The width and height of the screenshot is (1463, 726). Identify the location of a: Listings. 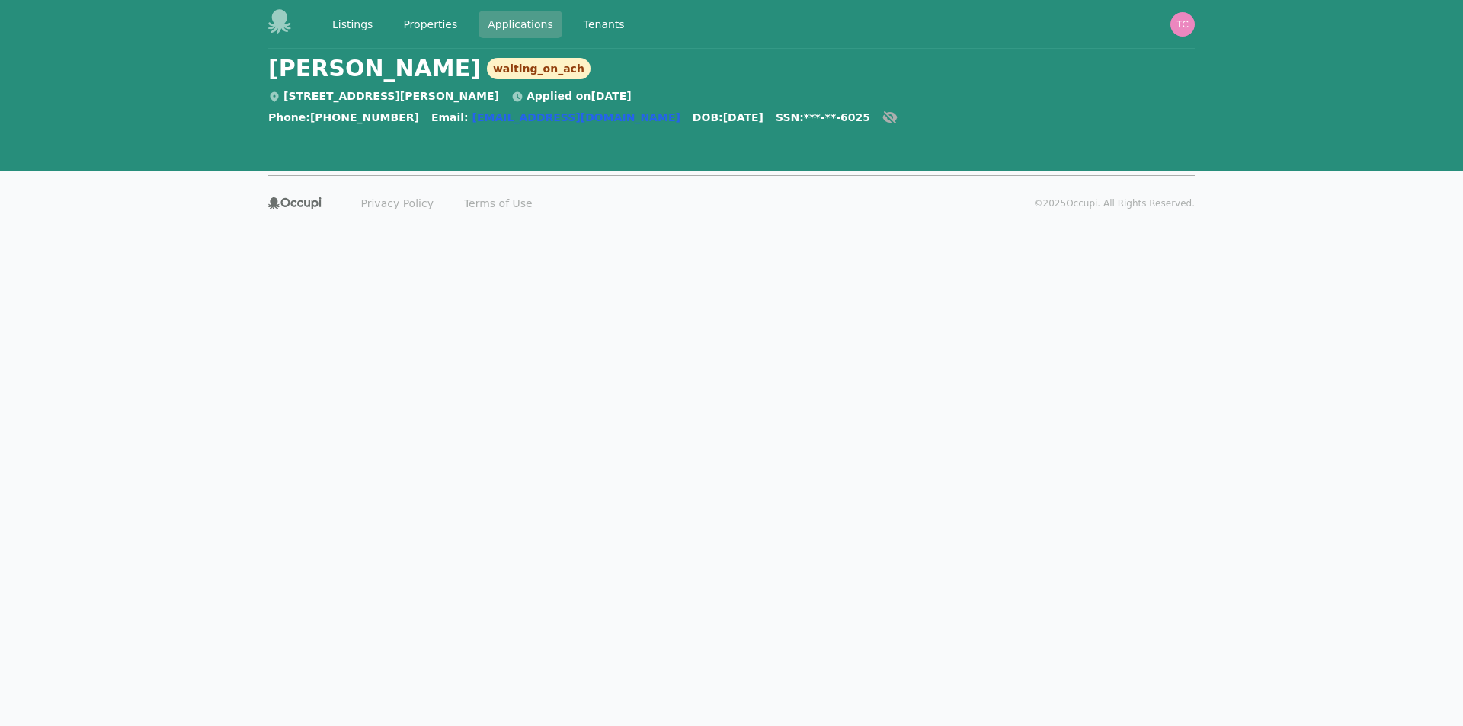
(352, 24).